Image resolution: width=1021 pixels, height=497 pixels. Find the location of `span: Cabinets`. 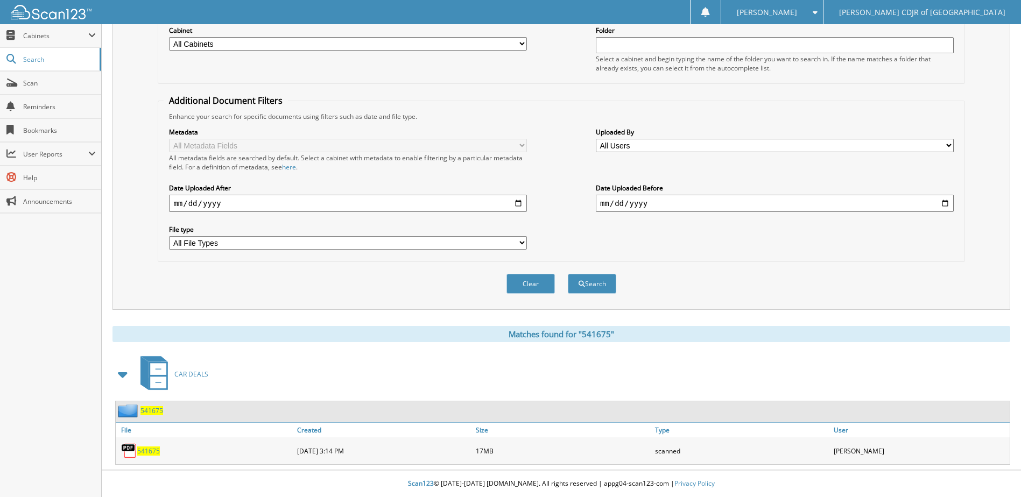

span: Cabinets is located at coordinates (55, 36).